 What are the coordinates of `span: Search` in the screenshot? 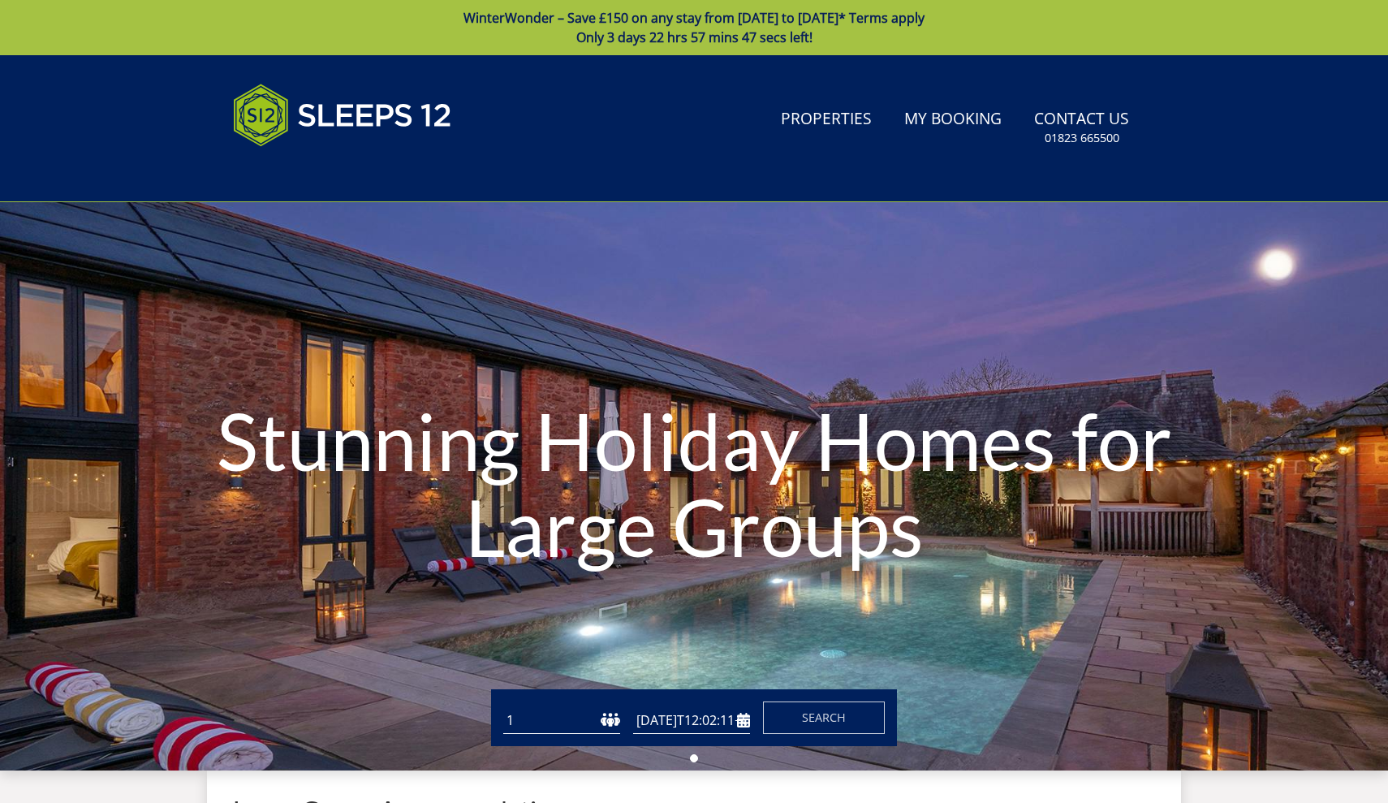 It's located at (824, 717).